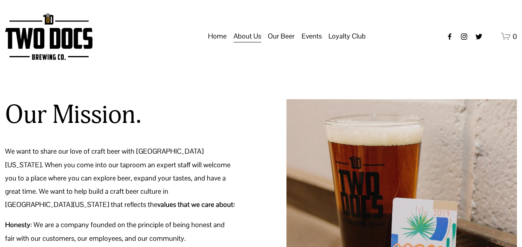  I want to click on a: Facebook, so click(450, 37).